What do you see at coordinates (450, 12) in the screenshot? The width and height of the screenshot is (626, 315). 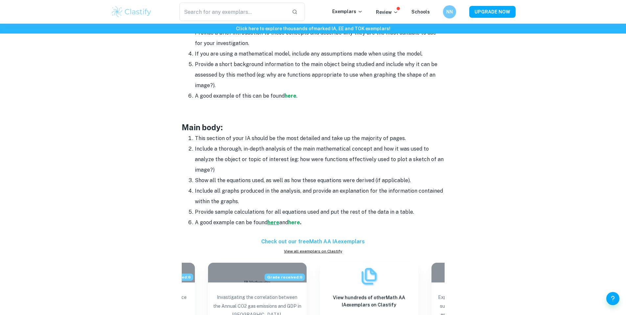 I see `h6: NN` at bounding box center [450, 12].